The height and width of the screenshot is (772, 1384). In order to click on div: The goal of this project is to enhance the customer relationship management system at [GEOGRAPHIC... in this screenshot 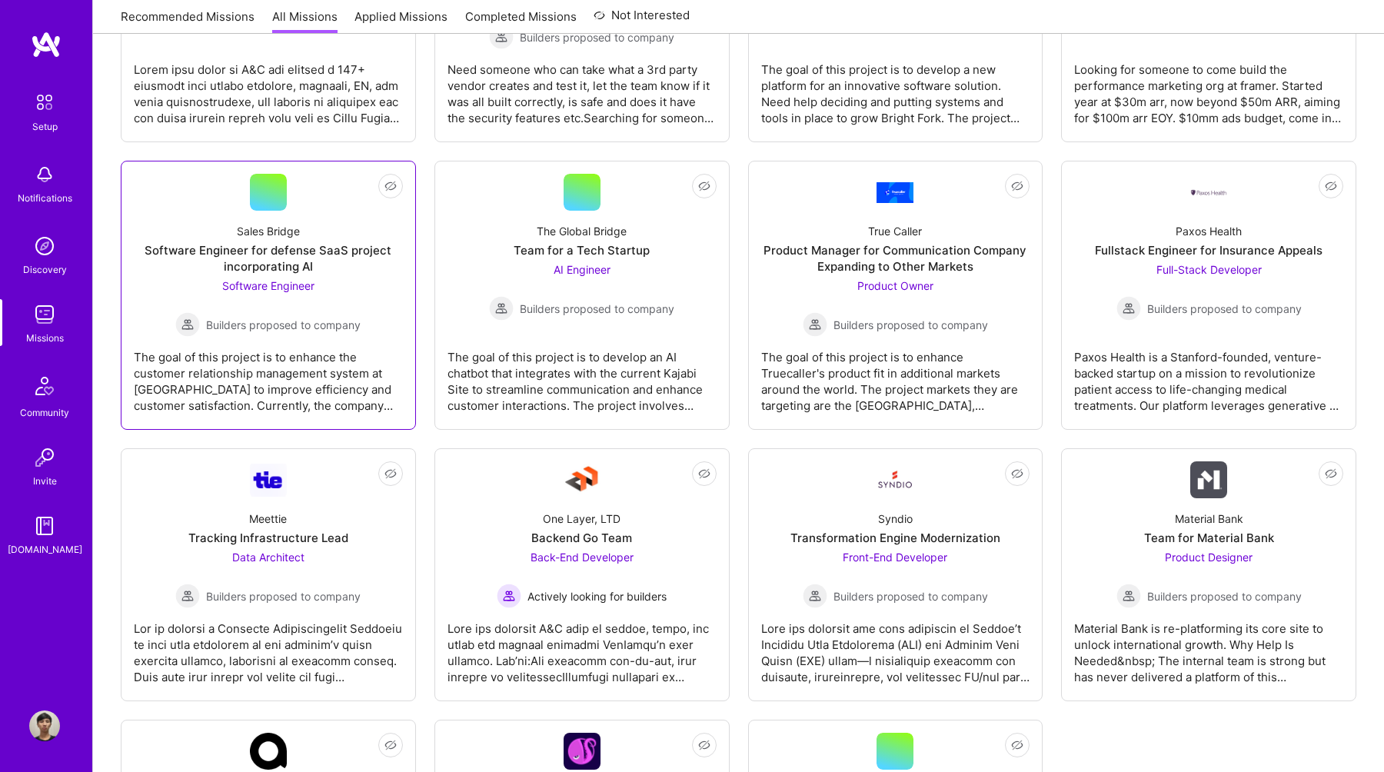, I will do `click(268, 375)`.